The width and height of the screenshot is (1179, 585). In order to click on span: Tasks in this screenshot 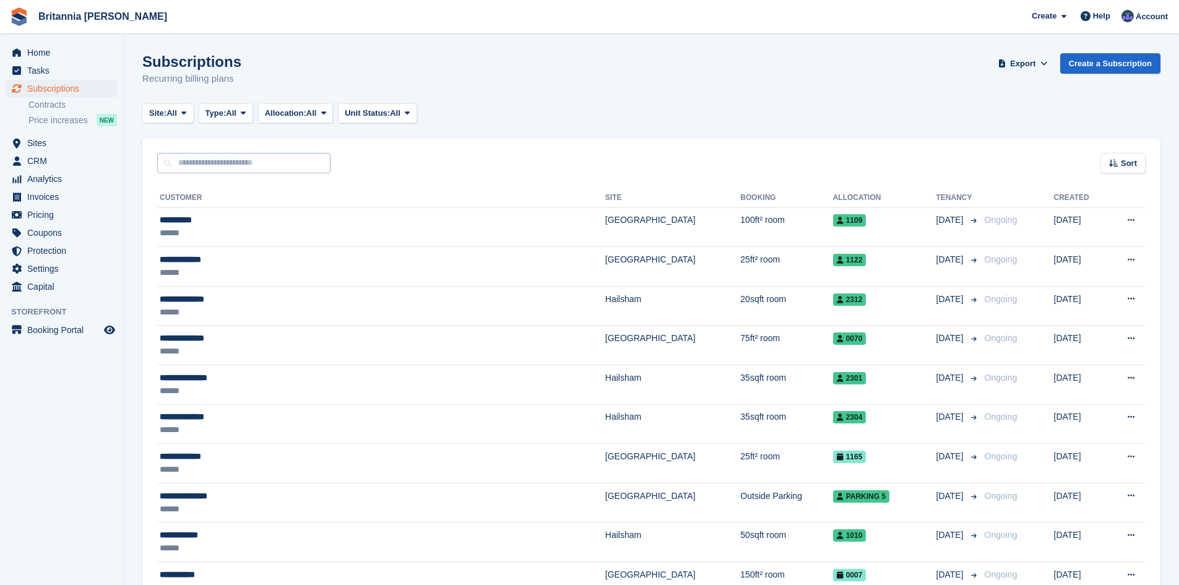, I will do `click(64, 71)`.